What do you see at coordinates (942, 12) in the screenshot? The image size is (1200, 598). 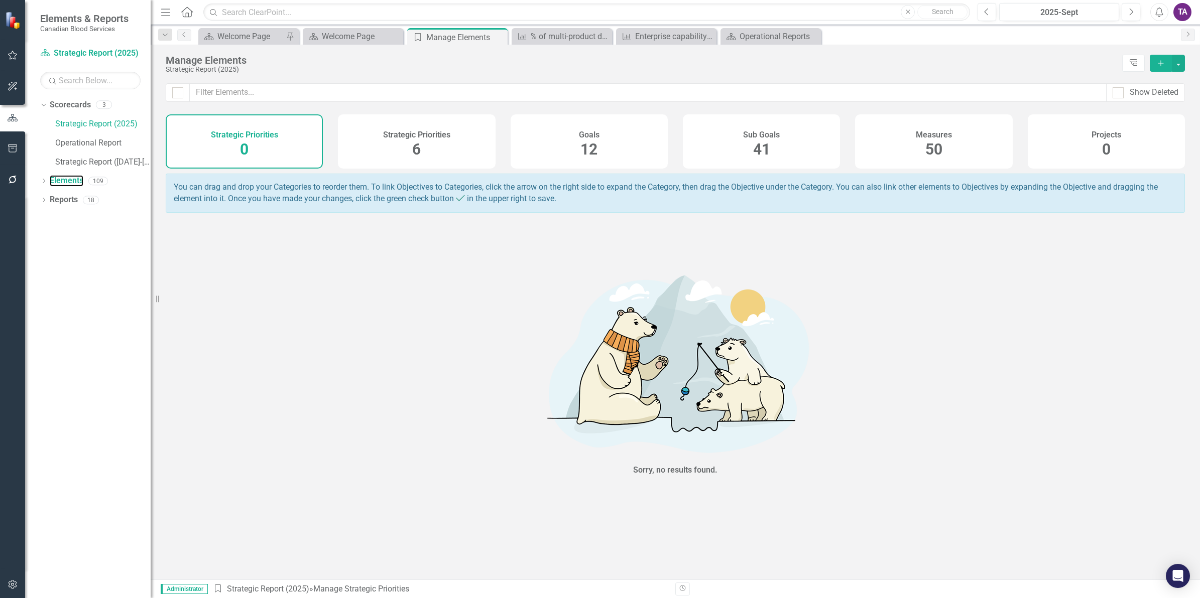 I see `button: Search` at bounding box center [942, 12].